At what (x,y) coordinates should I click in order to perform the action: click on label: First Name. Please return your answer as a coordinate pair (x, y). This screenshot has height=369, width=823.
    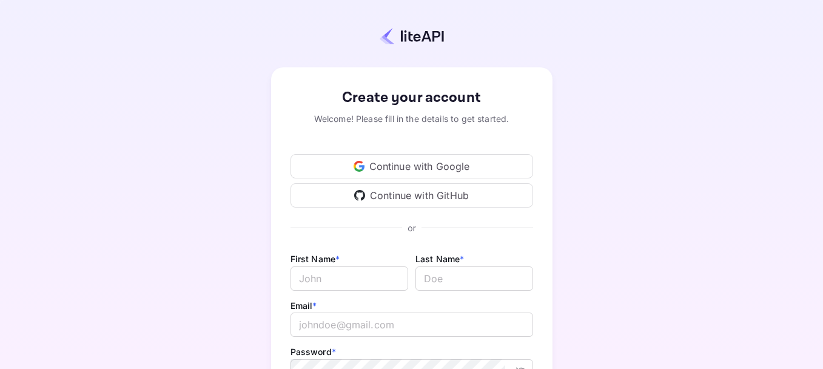
    Looking at the image, I should click on (315, 258).